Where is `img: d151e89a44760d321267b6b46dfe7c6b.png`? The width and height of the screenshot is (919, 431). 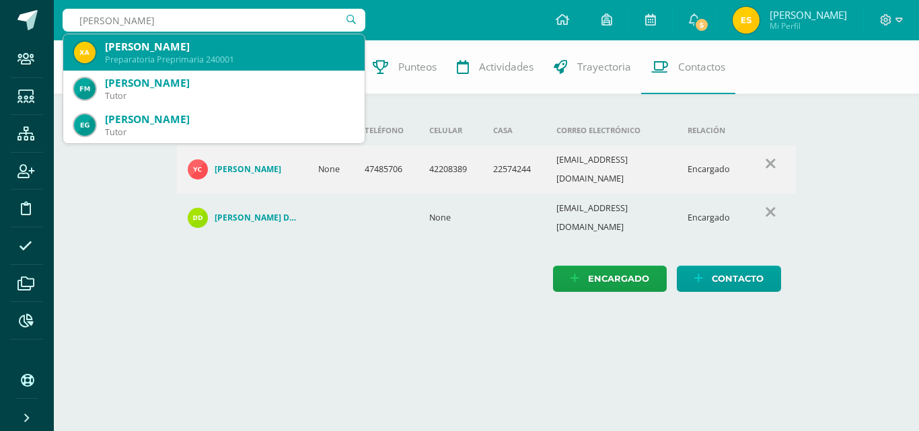 img: d151e89a44760d321267b6b46dfe7c6b.png is located at coordinates (85, 52).